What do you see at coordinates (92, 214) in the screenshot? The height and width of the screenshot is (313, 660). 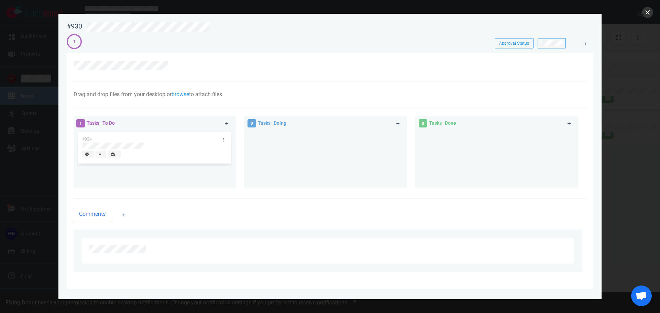 I see `span: Comments` at bounding box center [92, 214].